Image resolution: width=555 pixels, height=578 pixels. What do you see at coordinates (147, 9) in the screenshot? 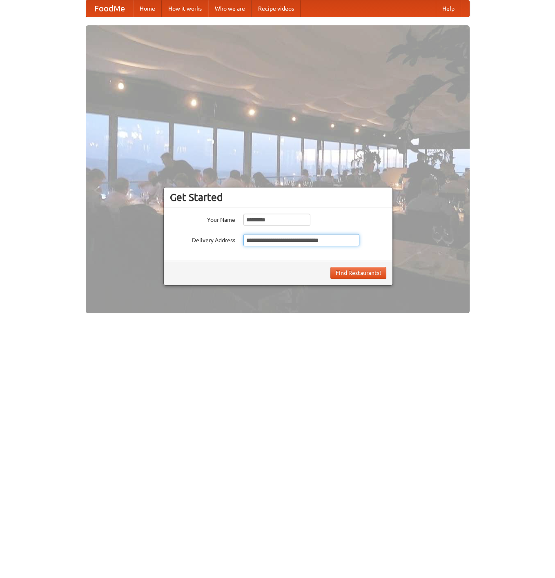
I see `a: Home` at bounding box center [147, 9].